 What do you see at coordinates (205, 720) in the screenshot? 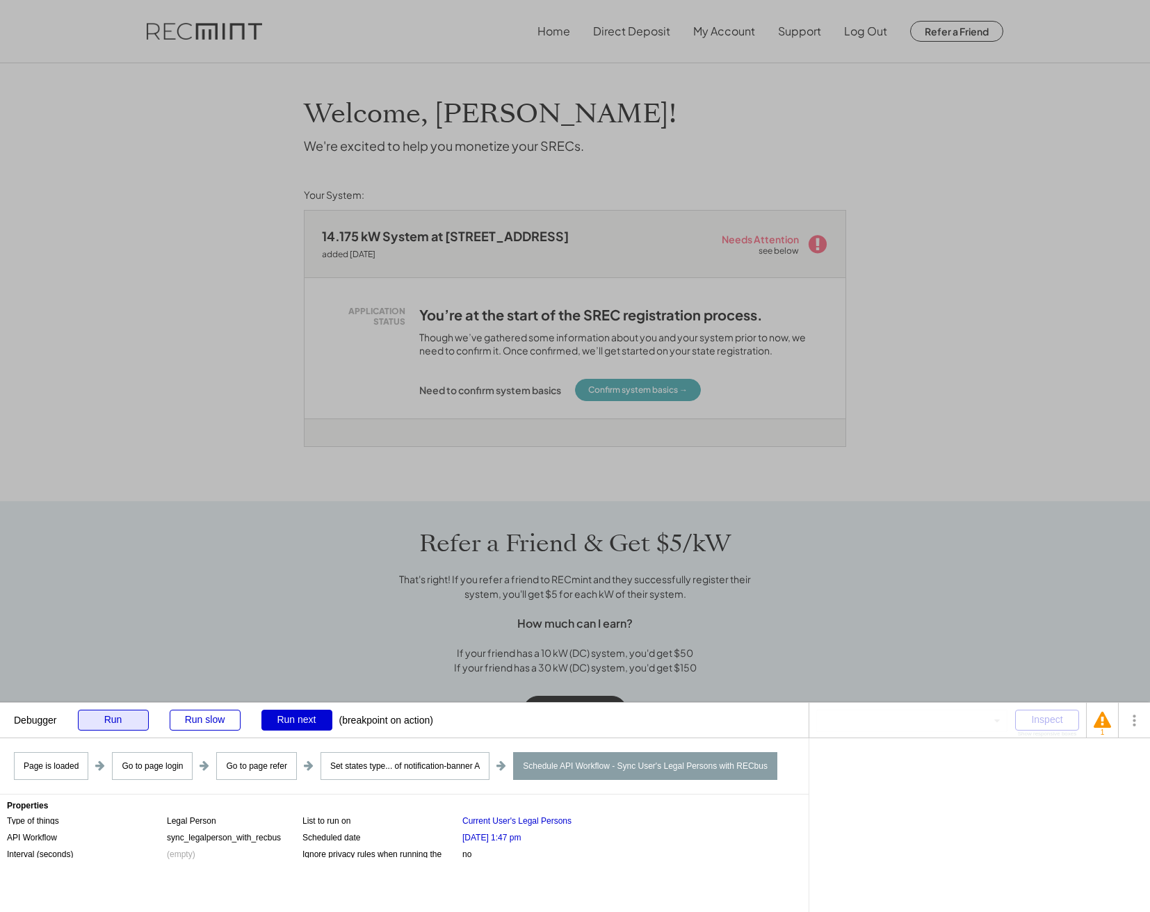
I see `div: Run slow` at bounding box center [205, 720].